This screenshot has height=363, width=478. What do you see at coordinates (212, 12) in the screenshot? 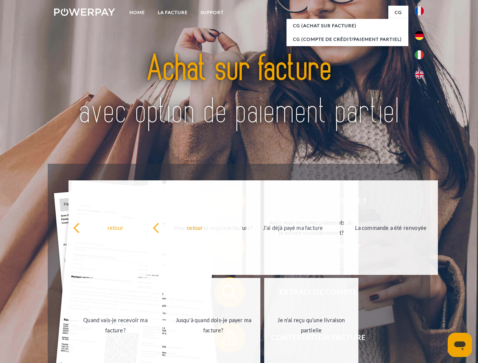
I see `a: Support` at bounding box center [212, 12].